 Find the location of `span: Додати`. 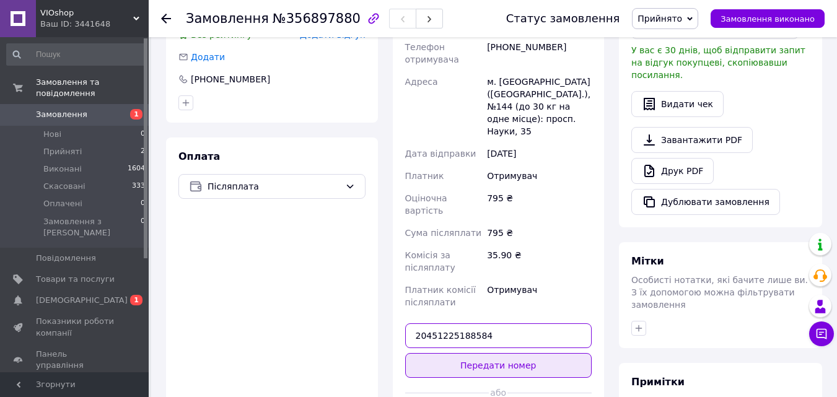

span: Додати is located at coordinates (208, 57).